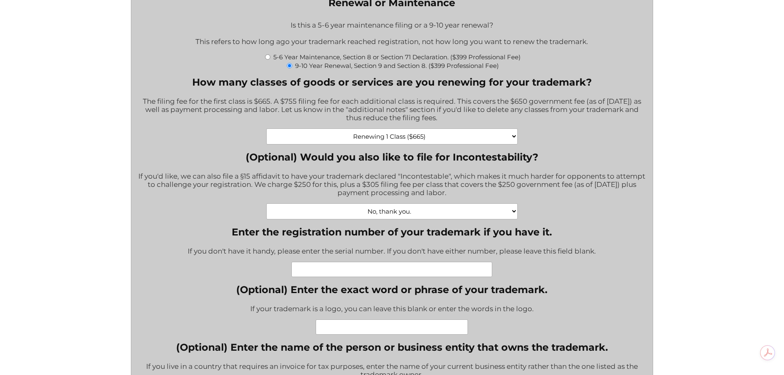 Image resolution: width=784 pixels, height=375 pixels. I want to click on div: If you don't have it handy, please enter the serial number. If you don't have either number, plea..., so click(392, 252).